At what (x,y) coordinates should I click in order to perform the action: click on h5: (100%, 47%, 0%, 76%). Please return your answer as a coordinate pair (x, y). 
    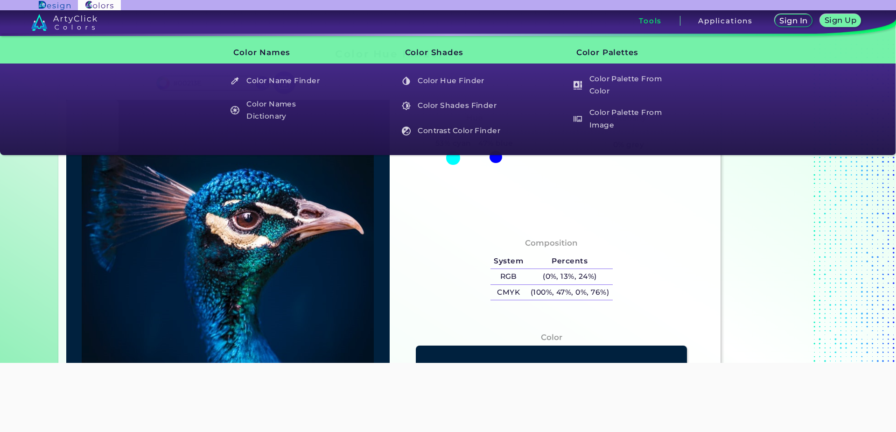
    Looking at the image, I should click on (570, 292).